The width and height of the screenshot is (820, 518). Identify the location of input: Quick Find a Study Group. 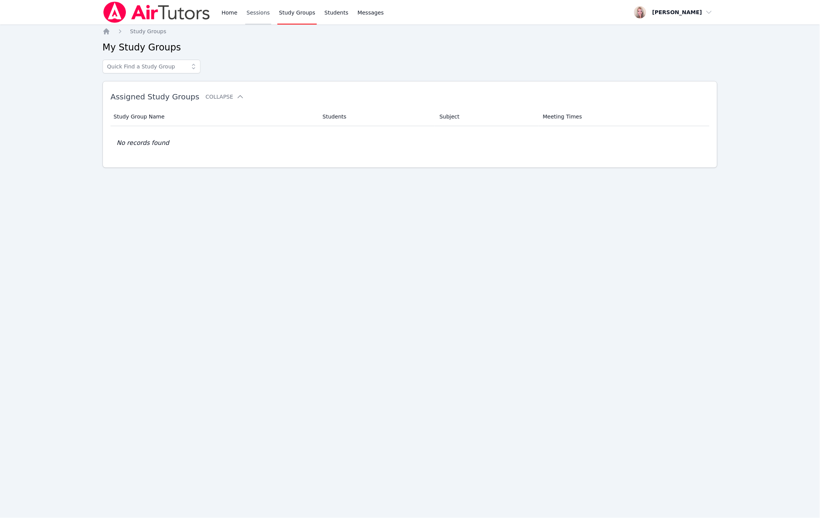
(151, 67).